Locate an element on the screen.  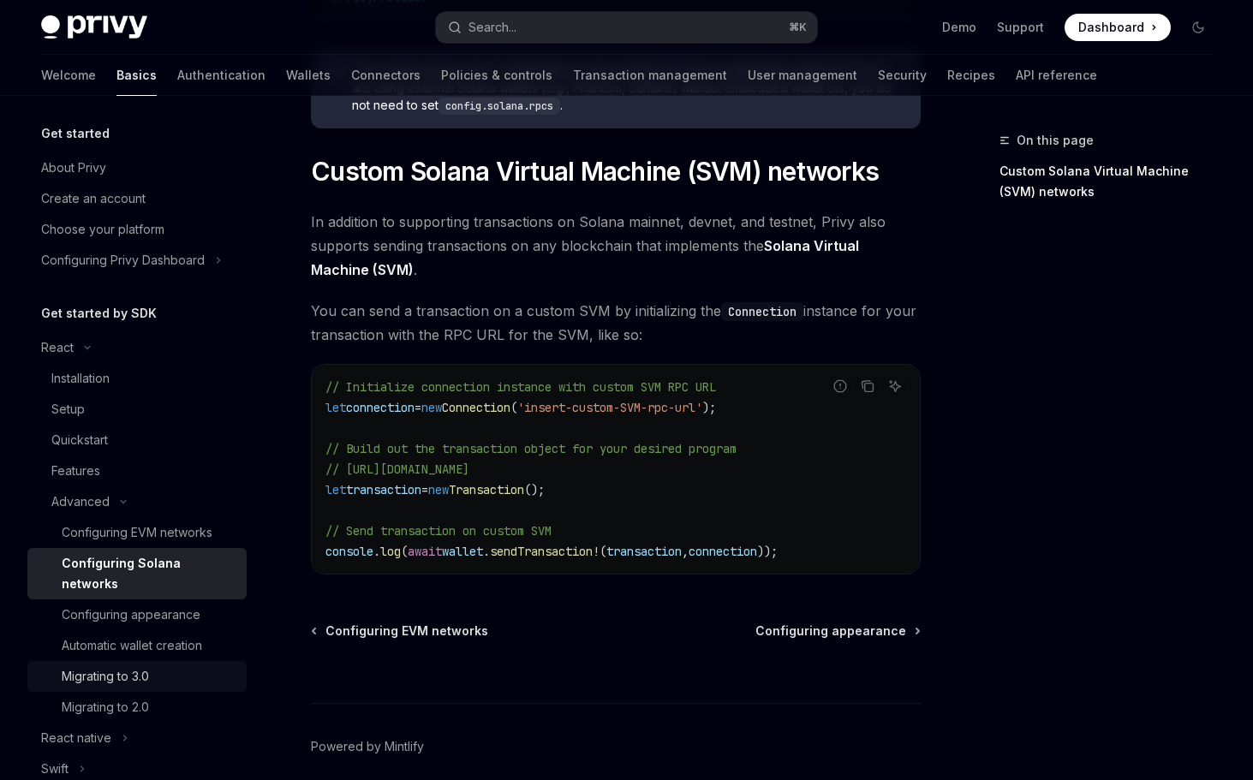
a: Setup is located at coordinates (137, 409).